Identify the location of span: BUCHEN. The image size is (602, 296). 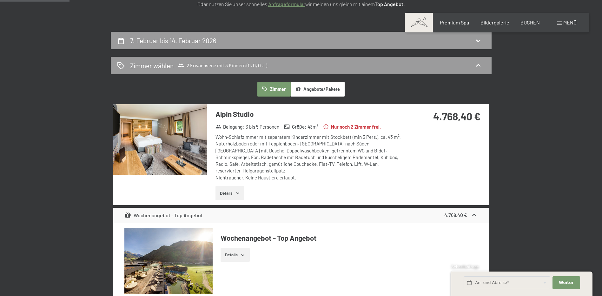
(530, 22).